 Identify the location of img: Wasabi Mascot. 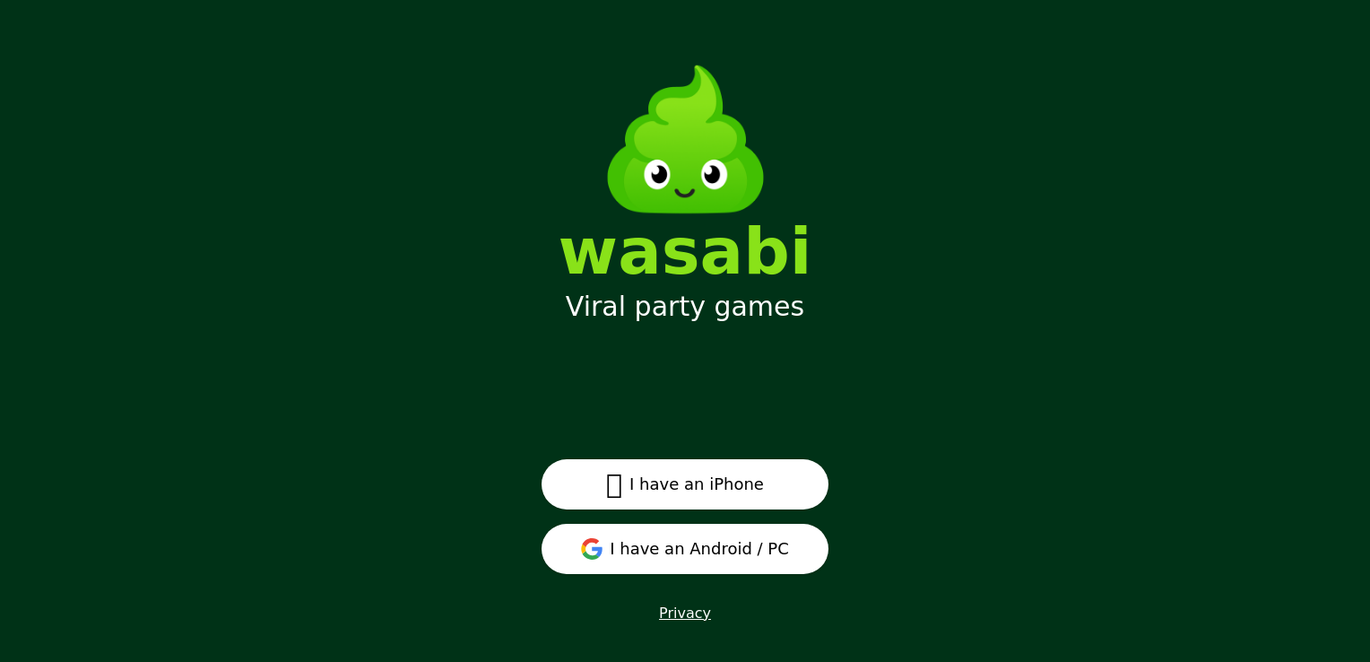
(685, 139).